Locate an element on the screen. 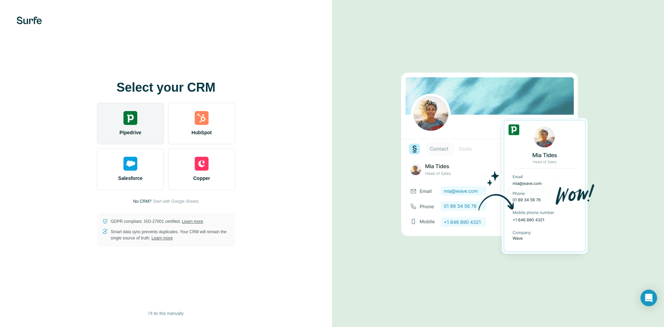 The width and height of the screenshot is (664, 327). span: Start with Google Sheets is located at coordinates (176, 201).